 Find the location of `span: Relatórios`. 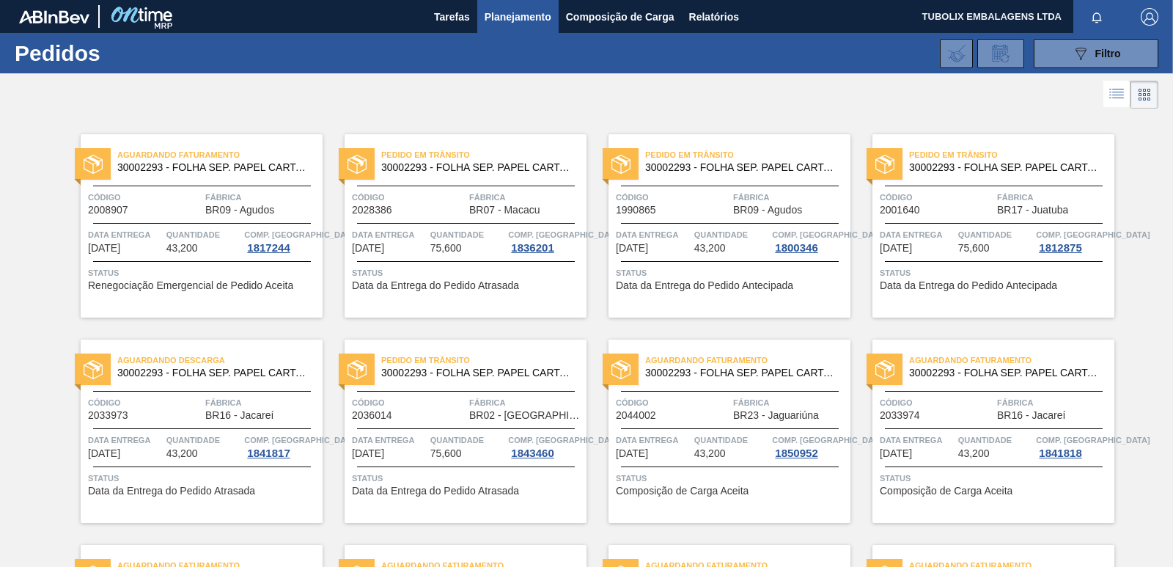

span: Relatórios is located at coordinates (714, 17).